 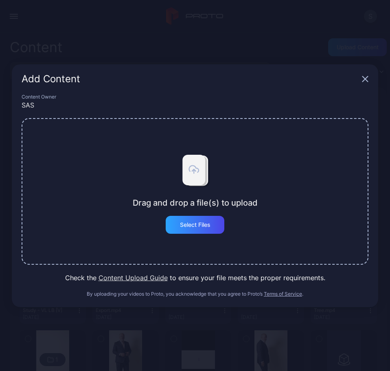 I want to click on button: Terms of Service, so click(x=283, y=294).